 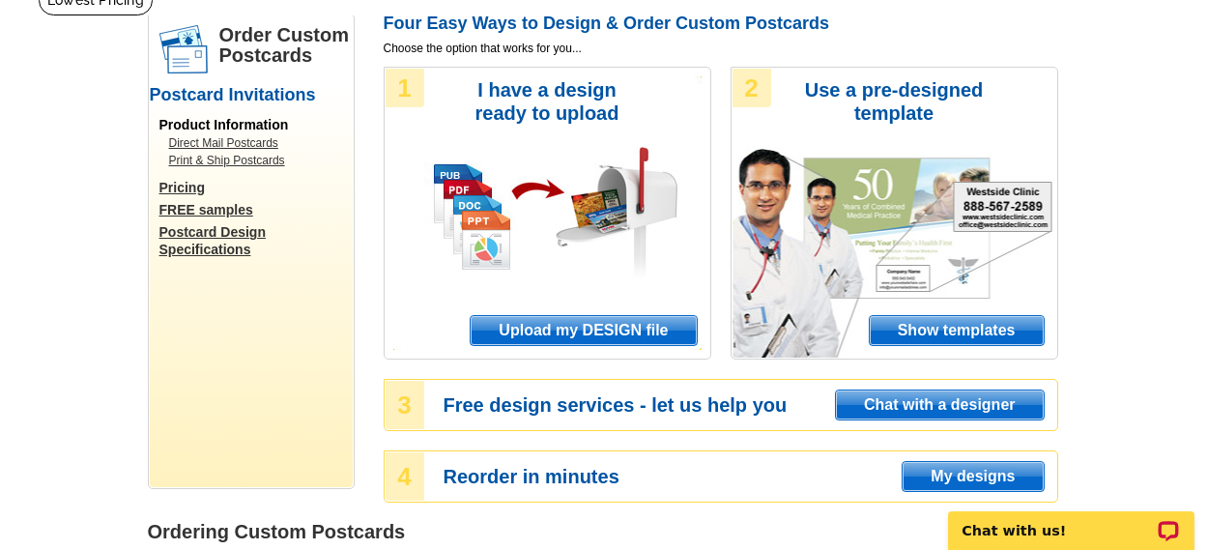 What do you see at coordinates (405, 88) in the screenshot?
I see `div: 1` at bounding box center [405, 88].